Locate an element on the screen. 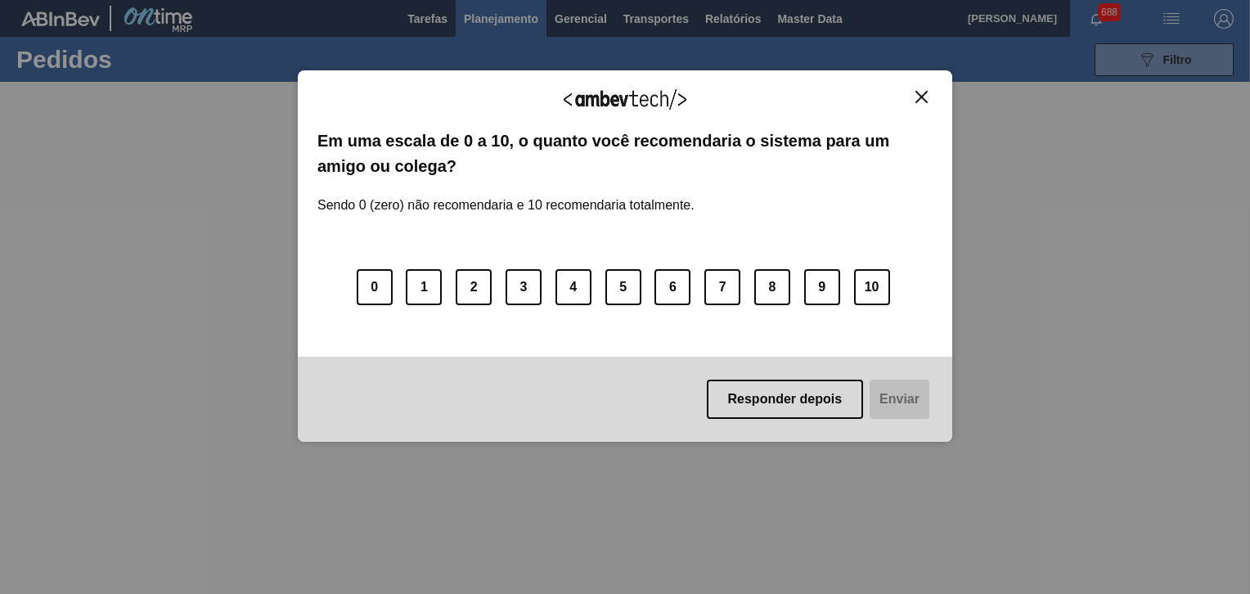 The image size is (1250, 594). button: Responder depois is located at coordinates (786, 399).